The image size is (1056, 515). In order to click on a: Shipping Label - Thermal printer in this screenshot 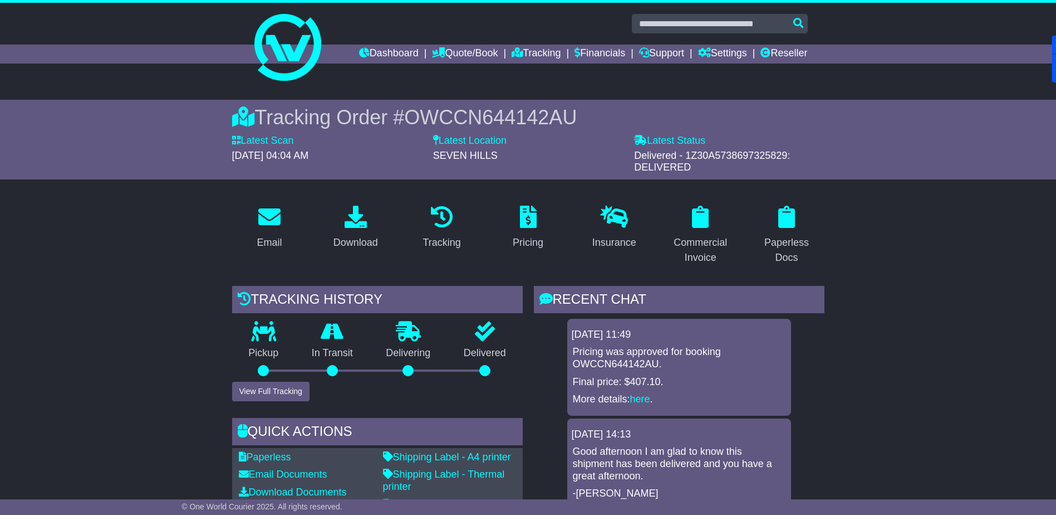, I will do `click(444, 480)`.